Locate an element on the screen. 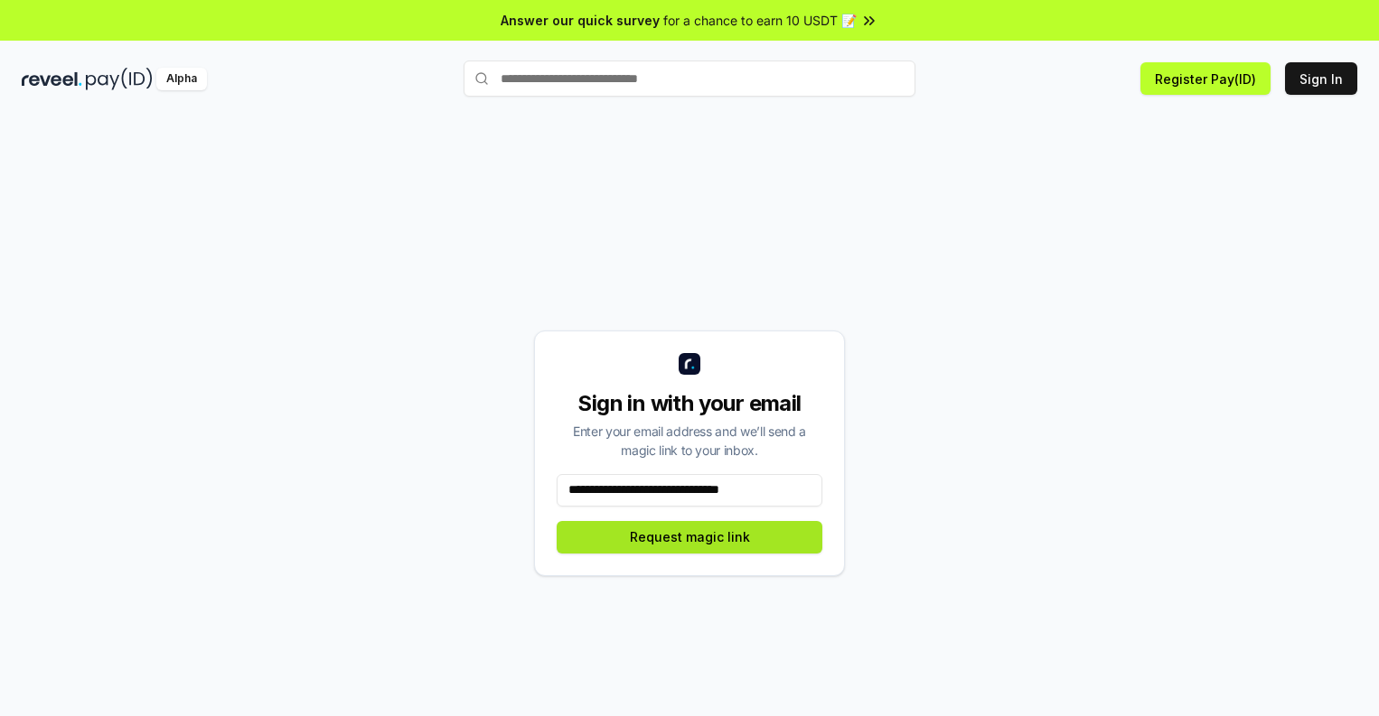 The image size is (1379, 716). img: logo_small is located at coordinates (689, 364).